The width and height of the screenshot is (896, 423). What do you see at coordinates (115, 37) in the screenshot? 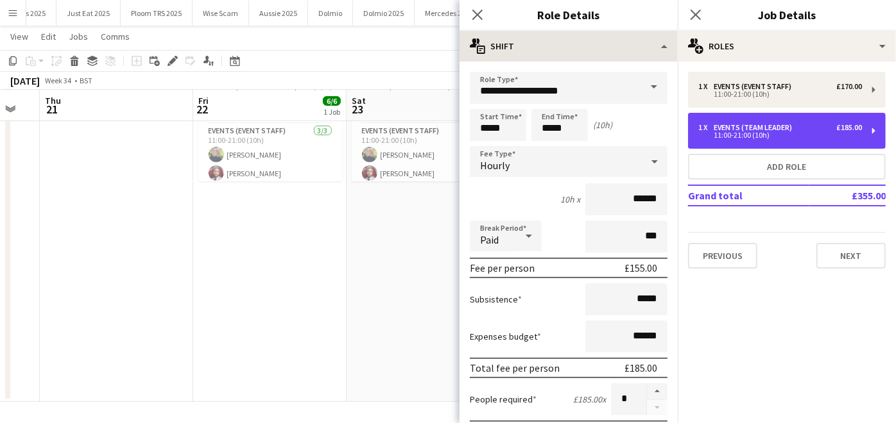
I see `span: Comms` at bounding box center [115, 37].